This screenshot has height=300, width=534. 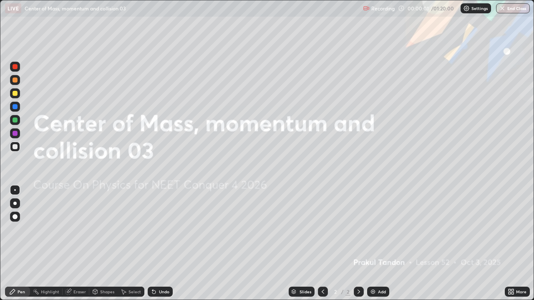 I want to click on div: Highlight, so click(x=50, y=292).